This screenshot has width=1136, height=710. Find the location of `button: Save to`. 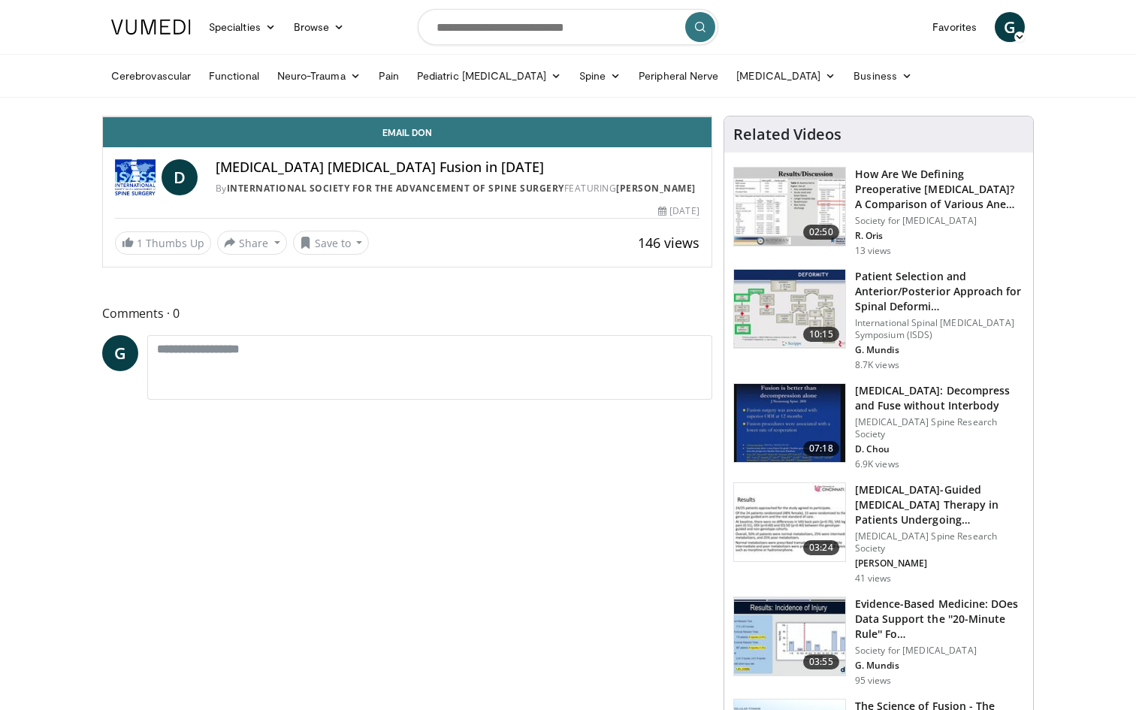

button: Save to is located at coordinates (331, 243).